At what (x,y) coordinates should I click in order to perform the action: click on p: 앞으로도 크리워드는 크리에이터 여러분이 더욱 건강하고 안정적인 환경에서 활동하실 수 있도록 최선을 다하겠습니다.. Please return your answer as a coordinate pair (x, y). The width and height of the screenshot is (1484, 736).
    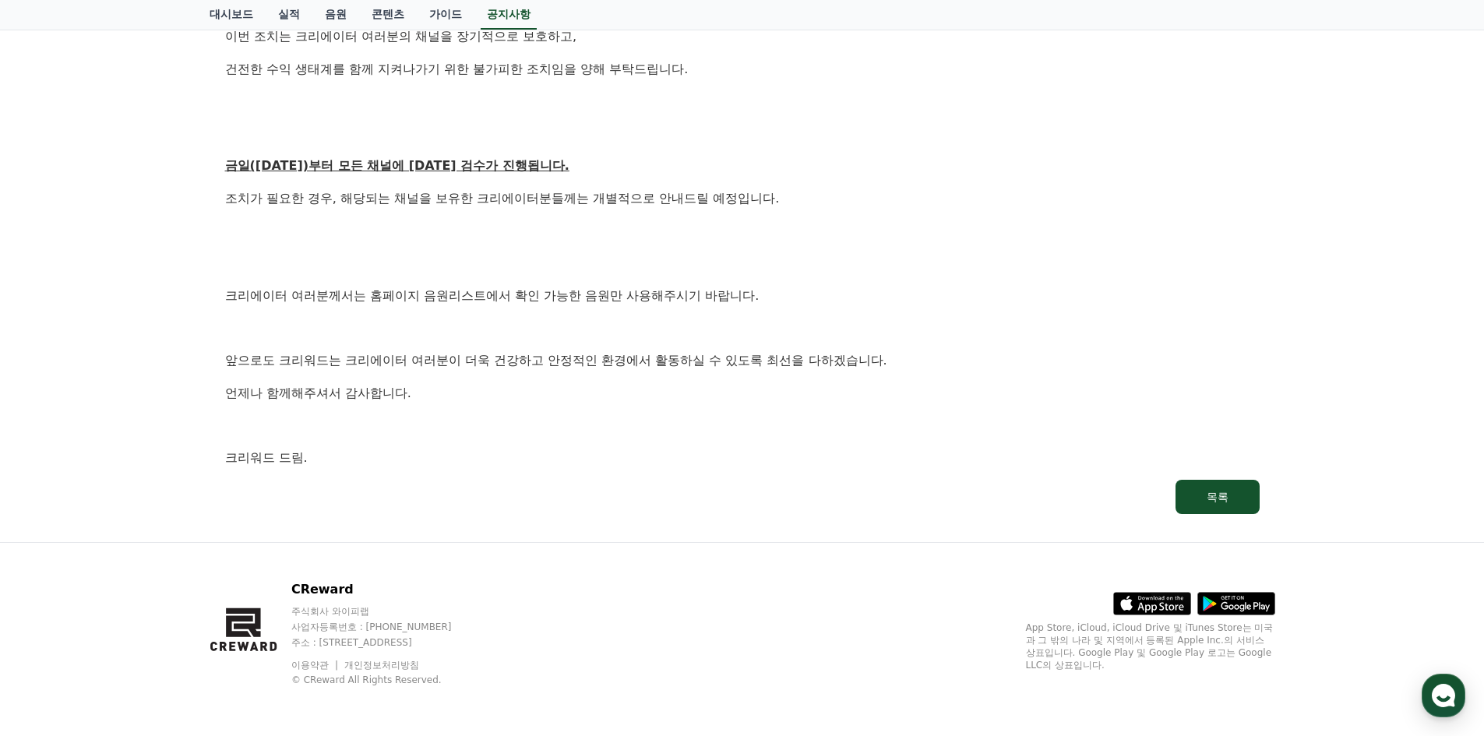
    Looking at the image, I should click on (743, 361).